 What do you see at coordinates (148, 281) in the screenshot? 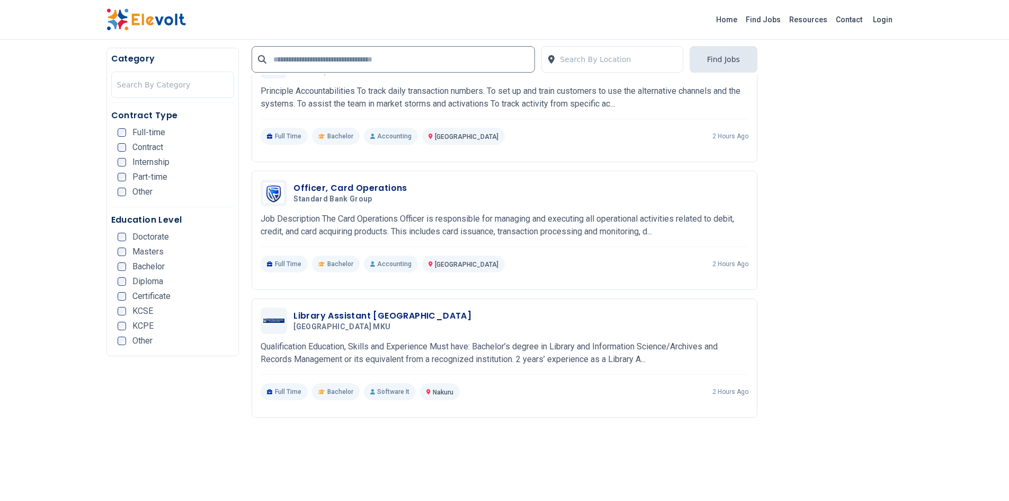
I see `span: Diploma` at bounding box center [148, 281].